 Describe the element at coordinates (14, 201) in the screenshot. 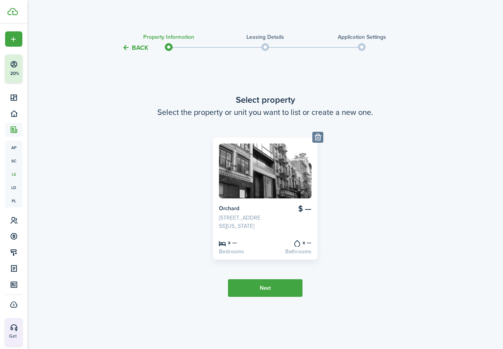

I see `a: pl` at that location.